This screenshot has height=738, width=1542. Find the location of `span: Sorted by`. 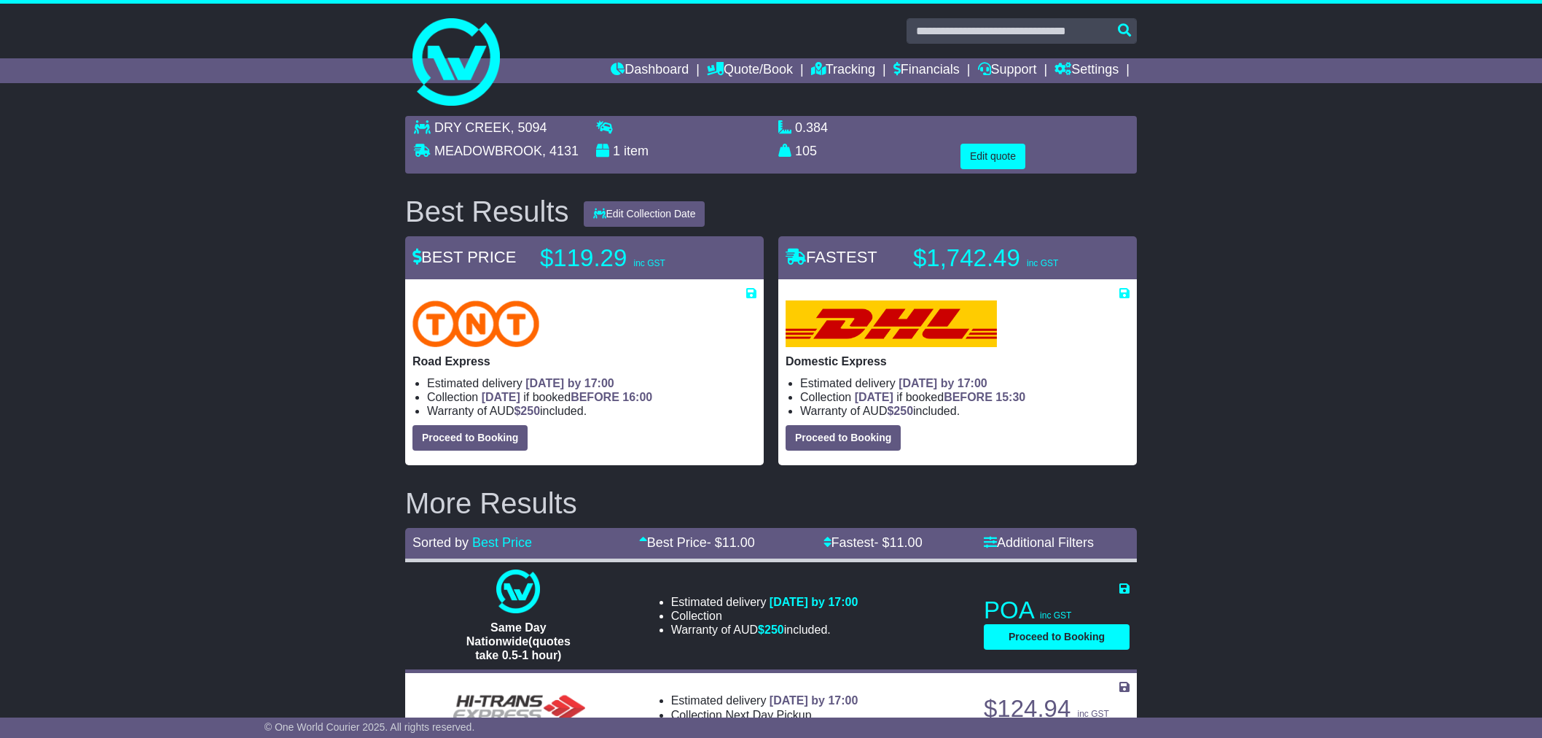

span: Sorted by is located at coordinates (440, 542).